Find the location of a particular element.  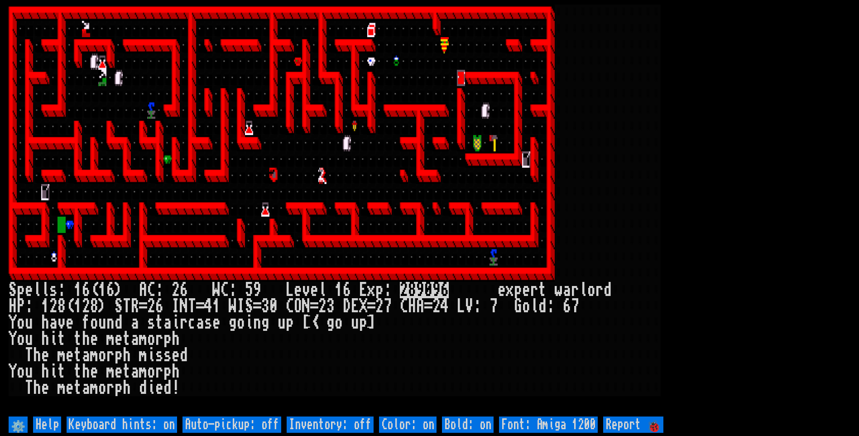

div: 7 is located at coordinates (575, 306).